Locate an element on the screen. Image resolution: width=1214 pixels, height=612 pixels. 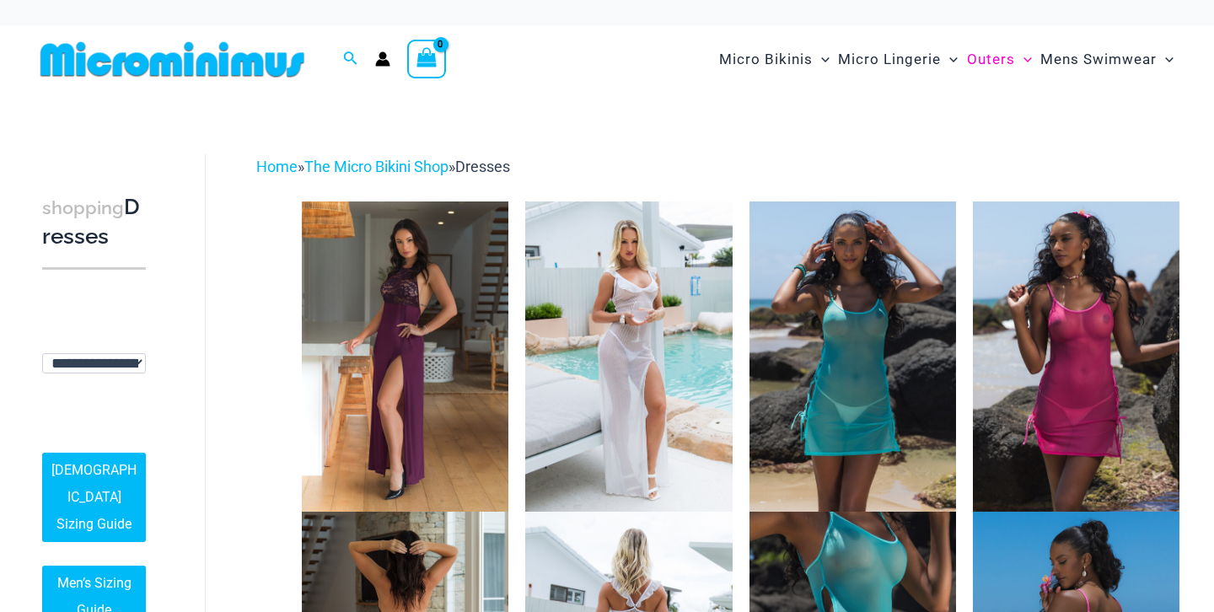
a: Micro LingerieMenu ToggleMenu Toggle is located at coordinates (898, 59).